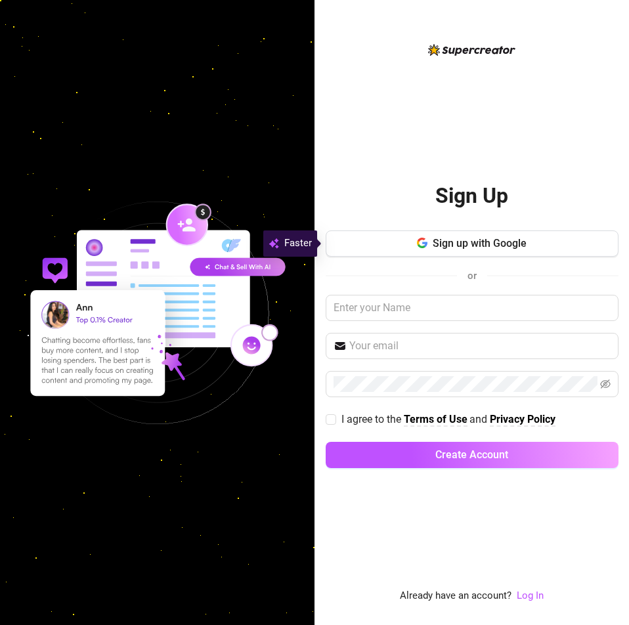  What do you see at coordinates (472, 276) in the screenshot?
I see `span: or` at bounding box center [472, 276].